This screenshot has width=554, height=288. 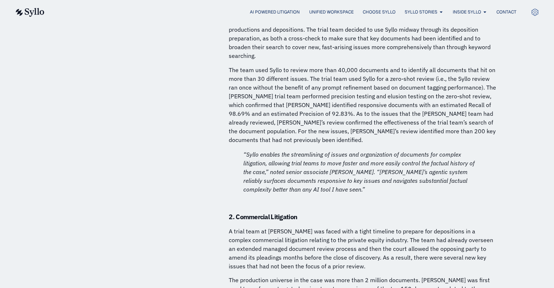 I want to click on a: Inside Syllo, so click(x=466, y=12).